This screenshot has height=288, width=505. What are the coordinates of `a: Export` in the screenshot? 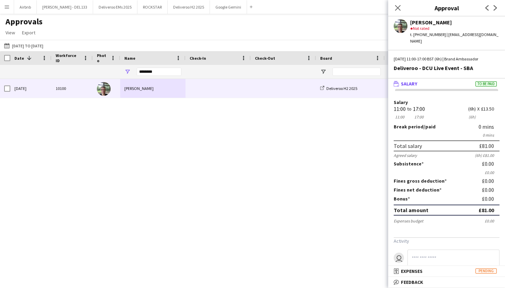 It's located at (29, 33).